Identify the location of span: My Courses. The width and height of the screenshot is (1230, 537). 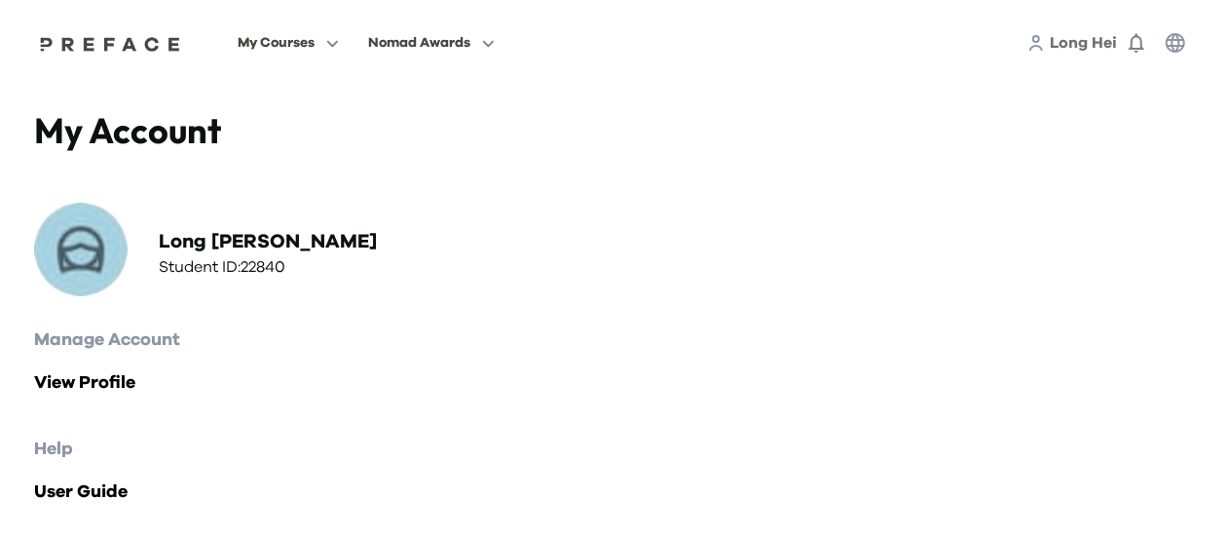
(276, 43).